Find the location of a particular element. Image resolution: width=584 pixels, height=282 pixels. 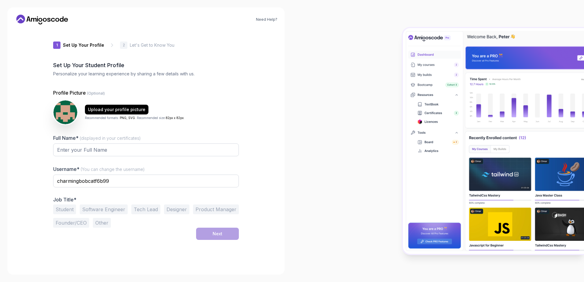

p: Job Title* is located at coordinates (146, 200).